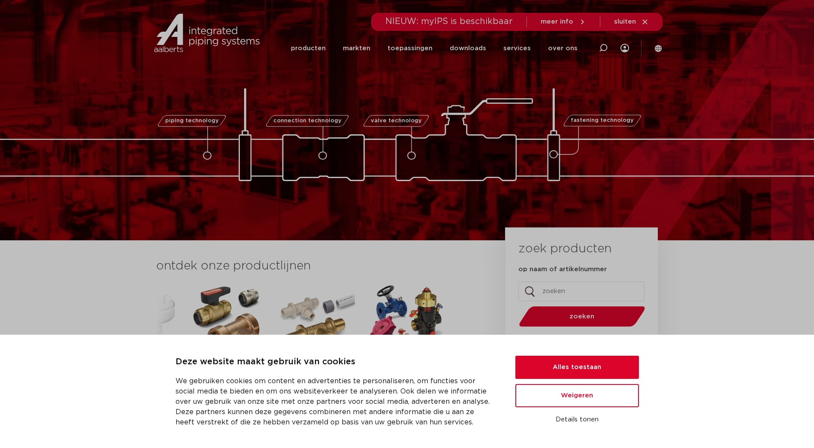 The image size is (814, 448). What do you see at coordinates (226, 348) in the screenshot?
I see `a: VSHTectite` at bounding box center [226, 348].